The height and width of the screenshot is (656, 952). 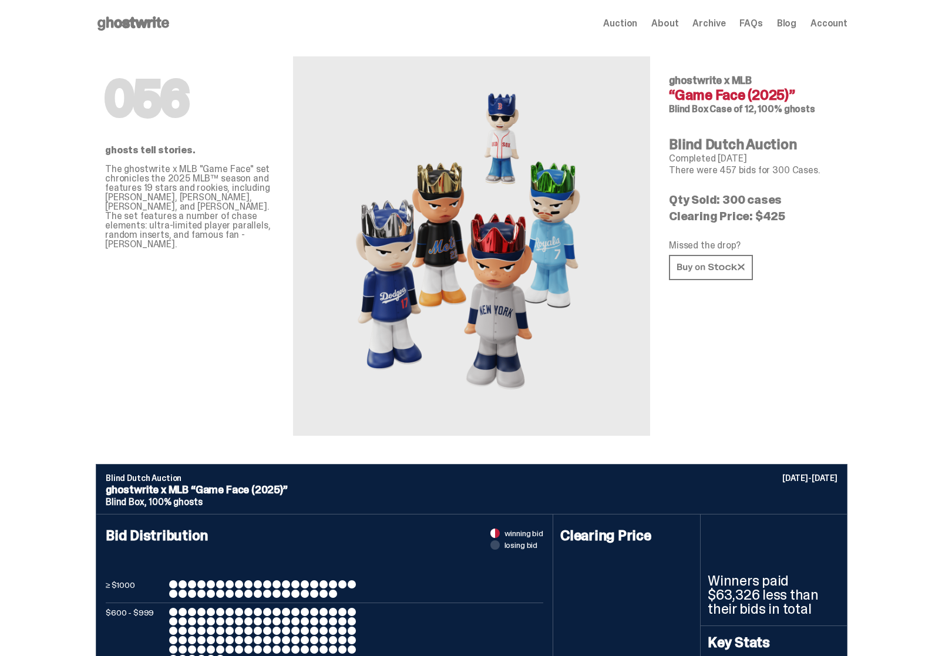 I want to click on span: Case of 12, 100% ghosts, so click(x=762, y=109).